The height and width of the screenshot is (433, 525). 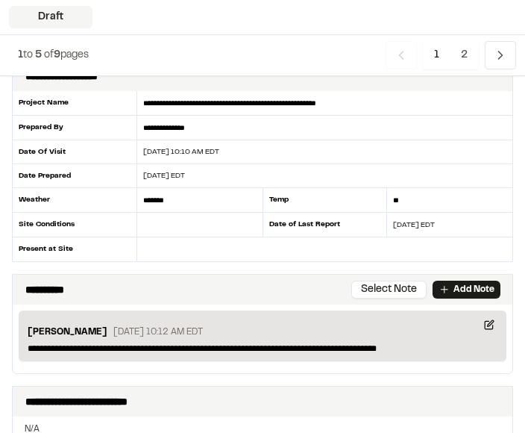 I want to click on div: Project Name, so click(x=75, y=103).